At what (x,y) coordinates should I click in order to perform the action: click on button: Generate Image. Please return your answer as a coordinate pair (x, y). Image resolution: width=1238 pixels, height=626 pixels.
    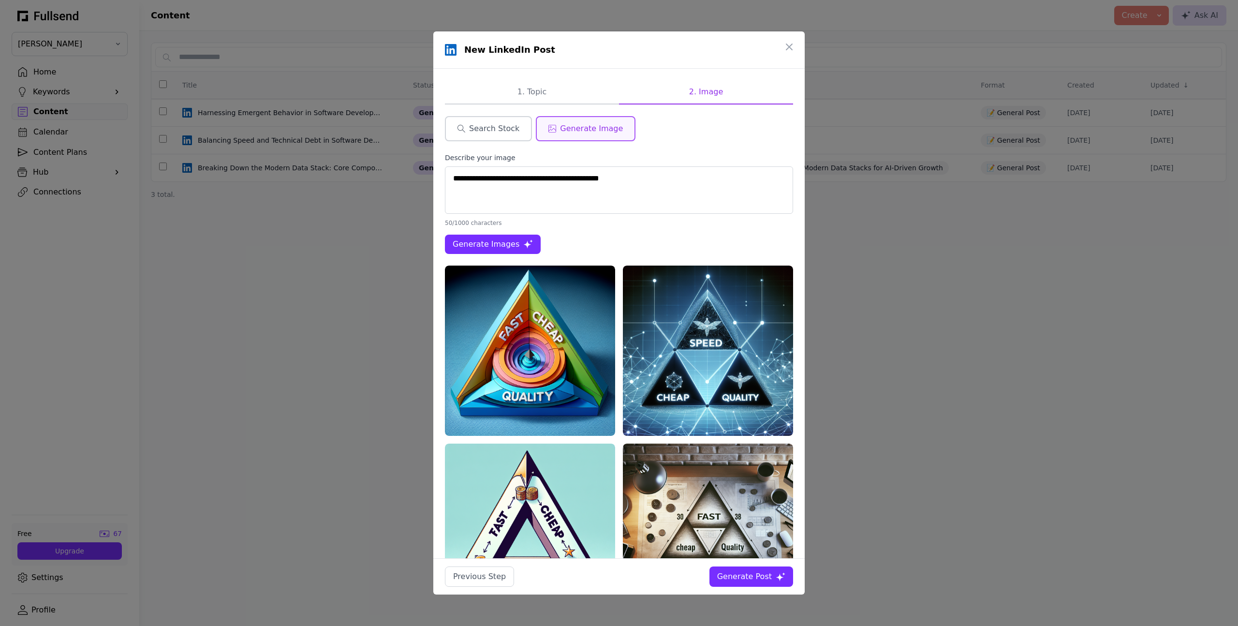
    Looking at the image, I should click on (586, 129).